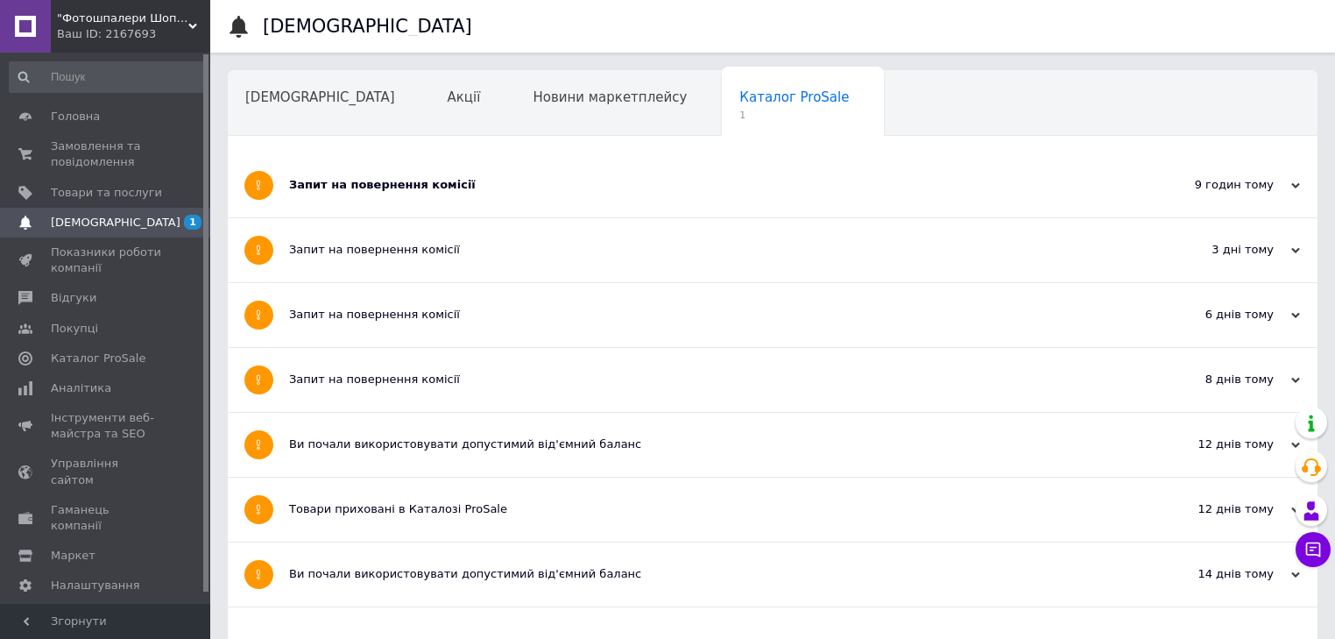  Describe the element at coordinates (74, 298) in the screenshot. I see `span: Відгуки` at that location.